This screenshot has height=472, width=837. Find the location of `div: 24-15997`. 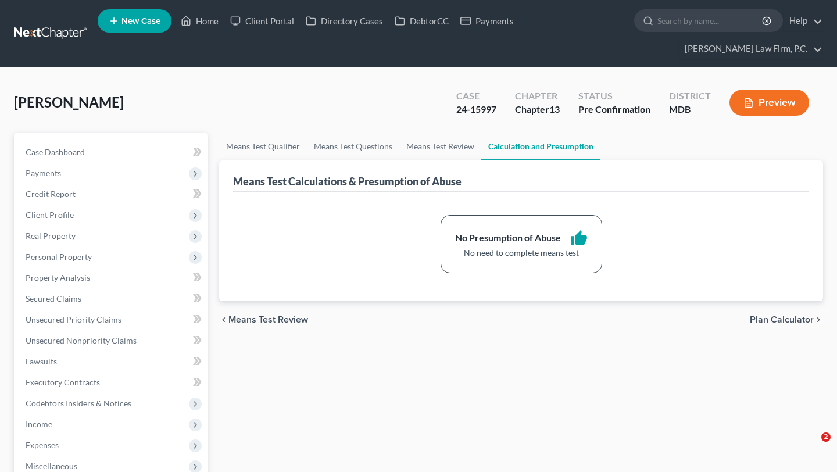

div: 24-15997 is located at coordinates (476, 109).